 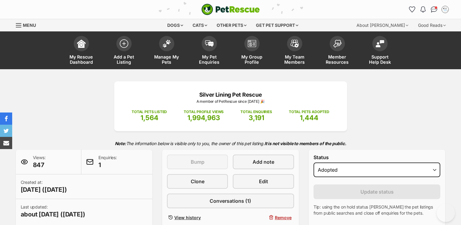 I want to click on span: Menu, so click(x=29, y=25).